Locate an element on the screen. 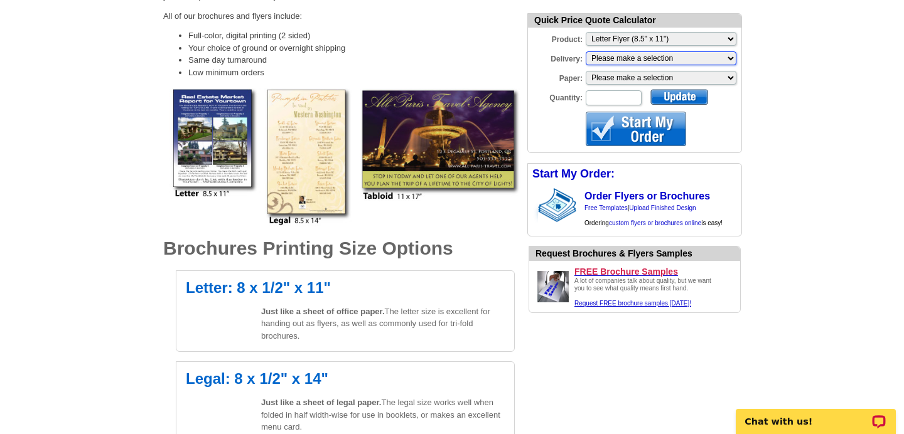  h2: Legal: 8 x 1/2" x 14" is located at coordinates (345, 379).